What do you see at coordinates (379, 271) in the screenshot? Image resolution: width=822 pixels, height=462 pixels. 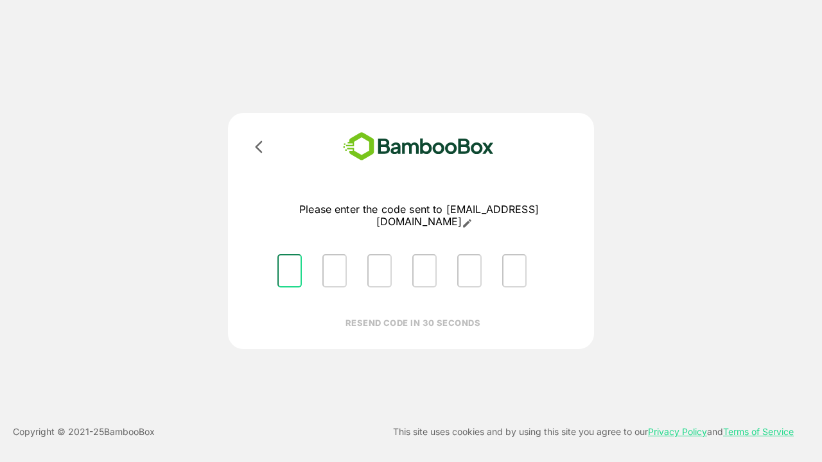 I see `input: Please enter OTP character 3` at bounding box center [379, 271].